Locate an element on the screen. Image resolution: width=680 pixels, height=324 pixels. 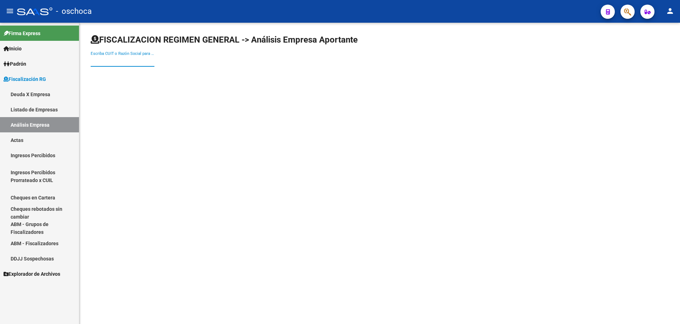
span: Inicio is located at coordinates (12, 49).